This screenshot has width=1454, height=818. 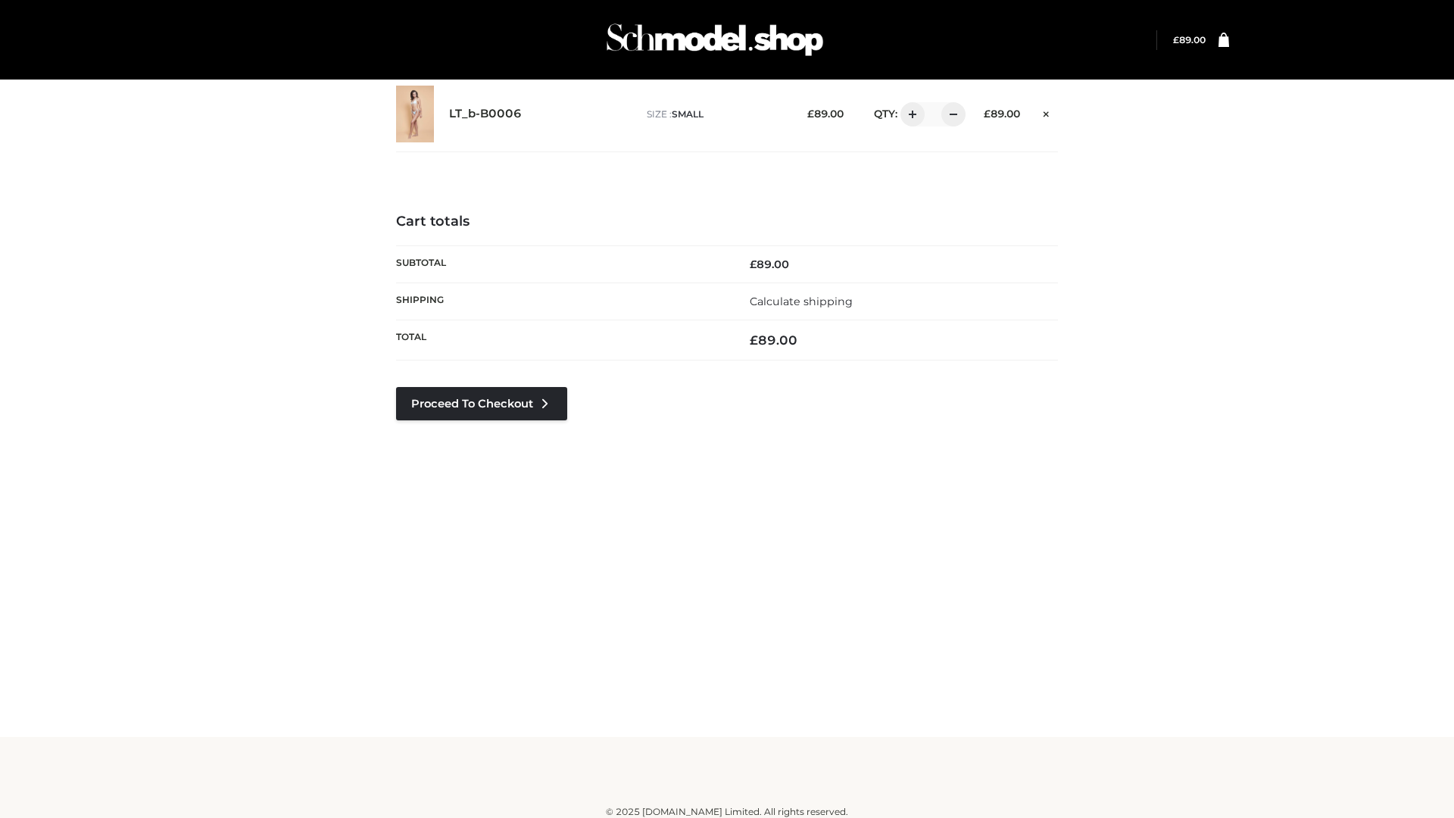 I want to click on img: Schmodel Admin 964, so click(x=715, y=39).